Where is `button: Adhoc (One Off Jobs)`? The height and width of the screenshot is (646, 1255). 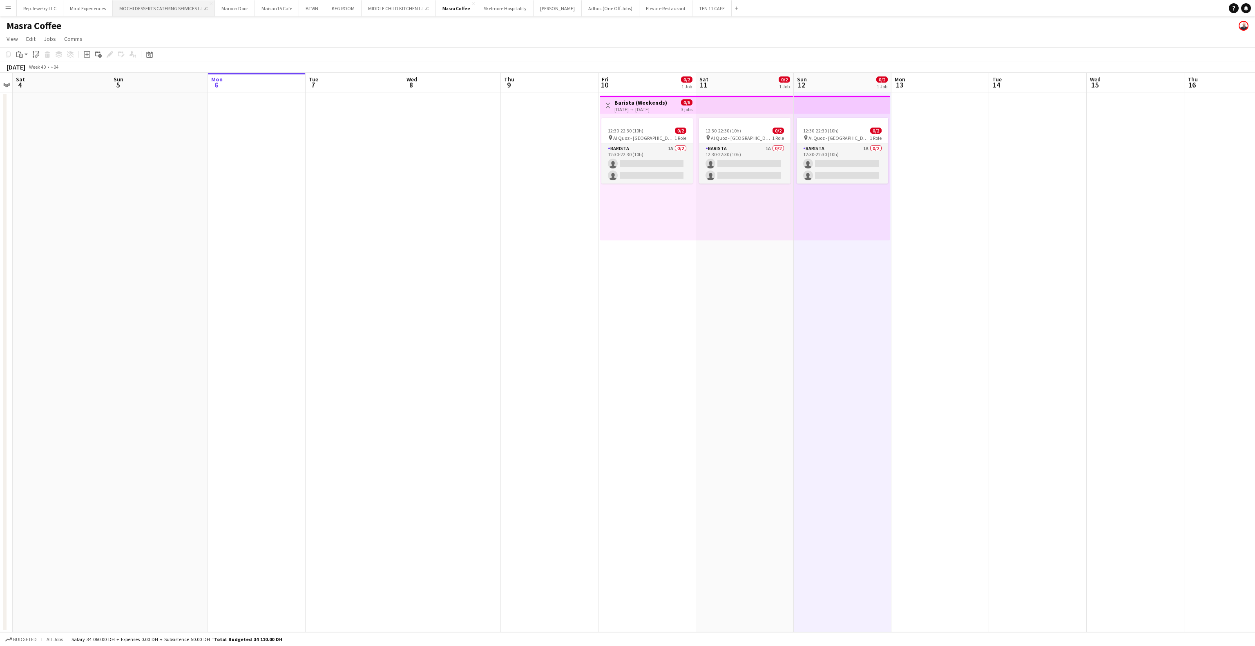
button: Adhoc (One Off Jobs) is located at coordinates (610, 8).